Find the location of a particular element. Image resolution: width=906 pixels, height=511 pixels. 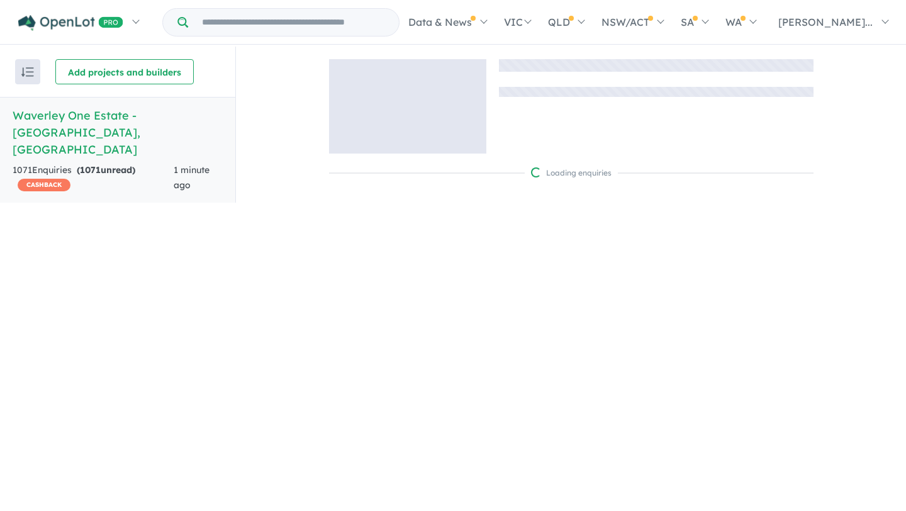

span: 1 minute ago is located at coordinates (191, 177).